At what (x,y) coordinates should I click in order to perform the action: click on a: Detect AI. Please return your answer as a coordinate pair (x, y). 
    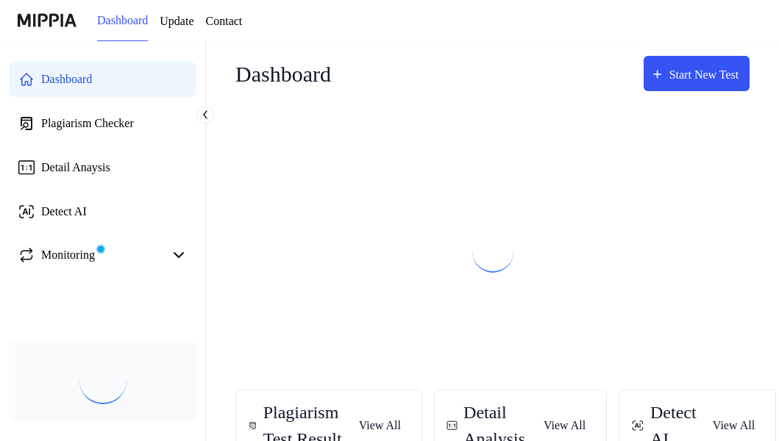
    Looking at the image, I should click on (102, 212).